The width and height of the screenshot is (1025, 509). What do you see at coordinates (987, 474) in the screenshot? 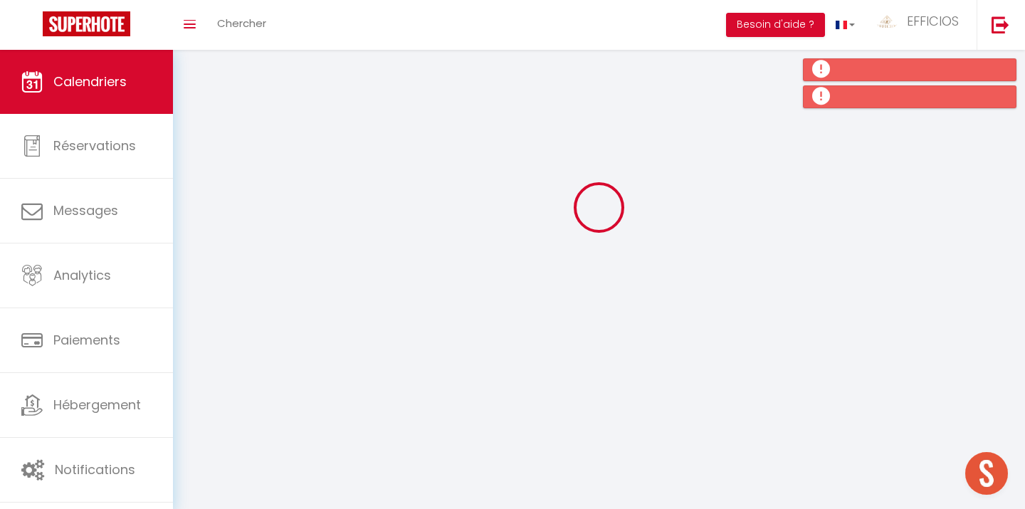
I see `div: Ouvrir le chat` at bounding box center [987, 474].